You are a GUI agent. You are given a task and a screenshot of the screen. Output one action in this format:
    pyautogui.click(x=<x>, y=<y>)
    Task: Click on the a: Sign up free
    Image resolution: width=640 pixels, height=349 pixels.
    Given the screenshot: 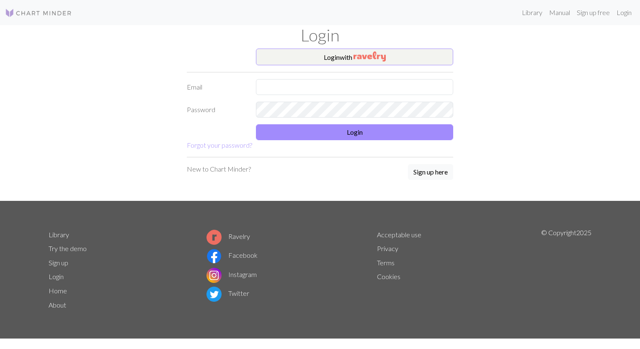 What is the action you would take?
    pyautogui.click(x=593, y=13)
    